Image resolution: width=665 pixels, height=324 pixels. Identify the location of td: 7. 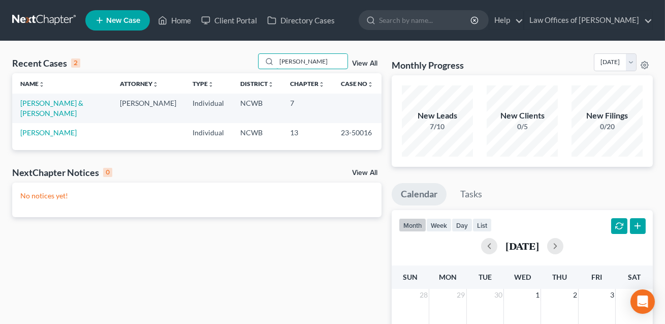
(307, 108).